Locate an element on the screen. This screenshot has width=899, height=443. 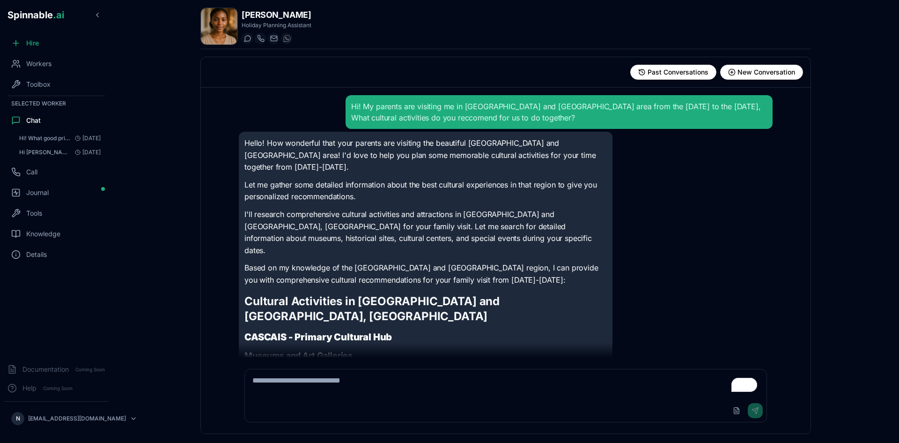
span: Call is located at coordinates (32, 172).